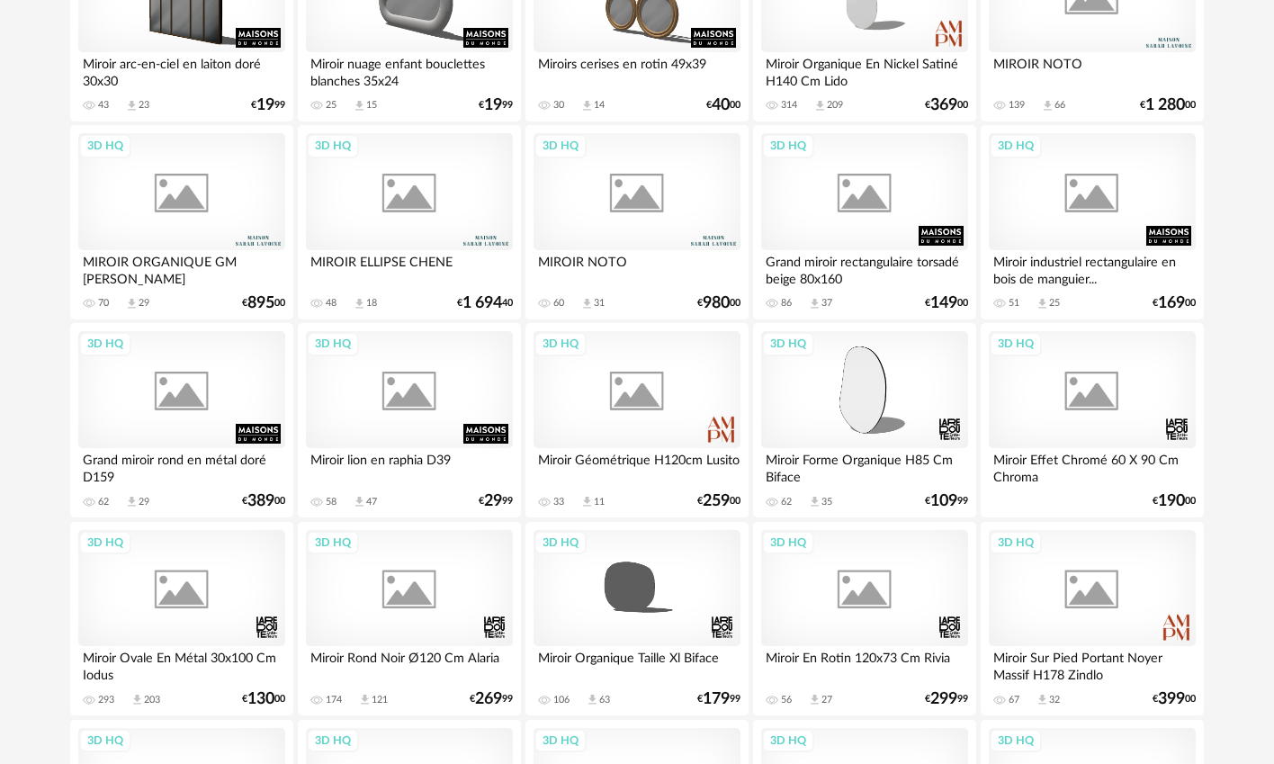 Image resolution: width=1274 pixels, height=764 pixels. What do you see at coordinates (1093, 664) in the screenshot?
I see `div: Miroir Sur Pied Portant Noyer Massif H178 Zindlo` at bounding box center [1093, 664].